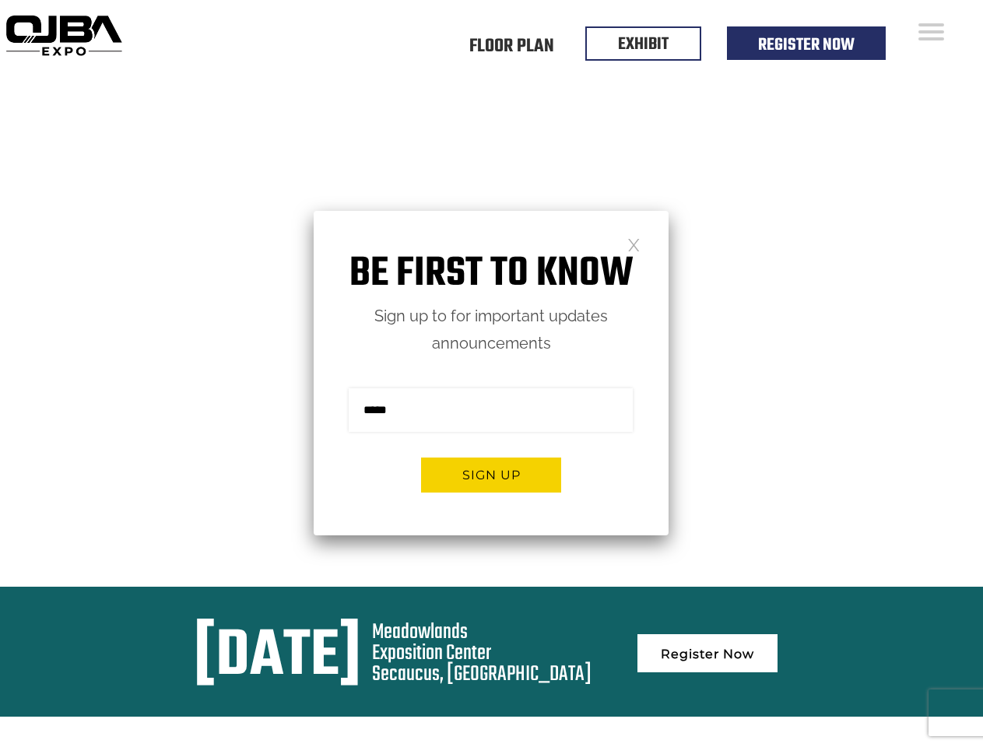  Describe the element at coordinates (491, 330) in the screenshot. I see `p: Sign up to for important updates announcements` at that location.